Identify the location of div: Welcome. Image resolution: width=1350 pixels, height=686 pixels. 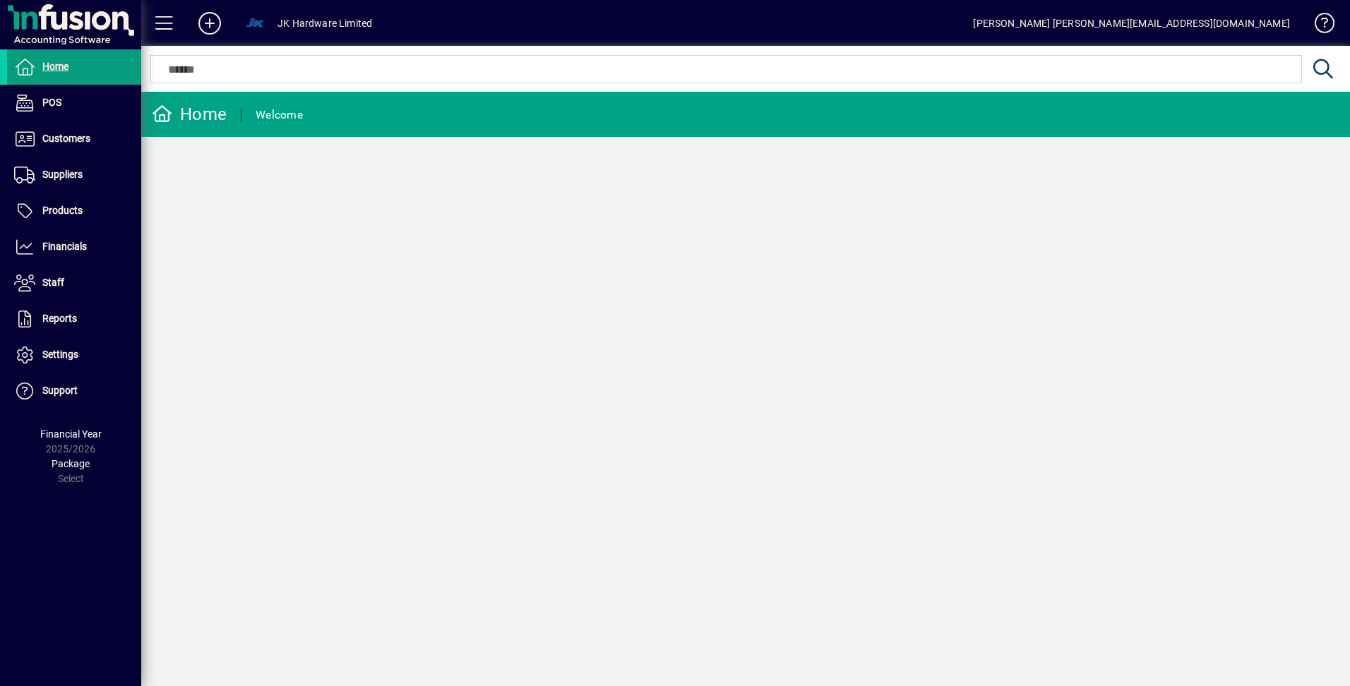
(279, 115).